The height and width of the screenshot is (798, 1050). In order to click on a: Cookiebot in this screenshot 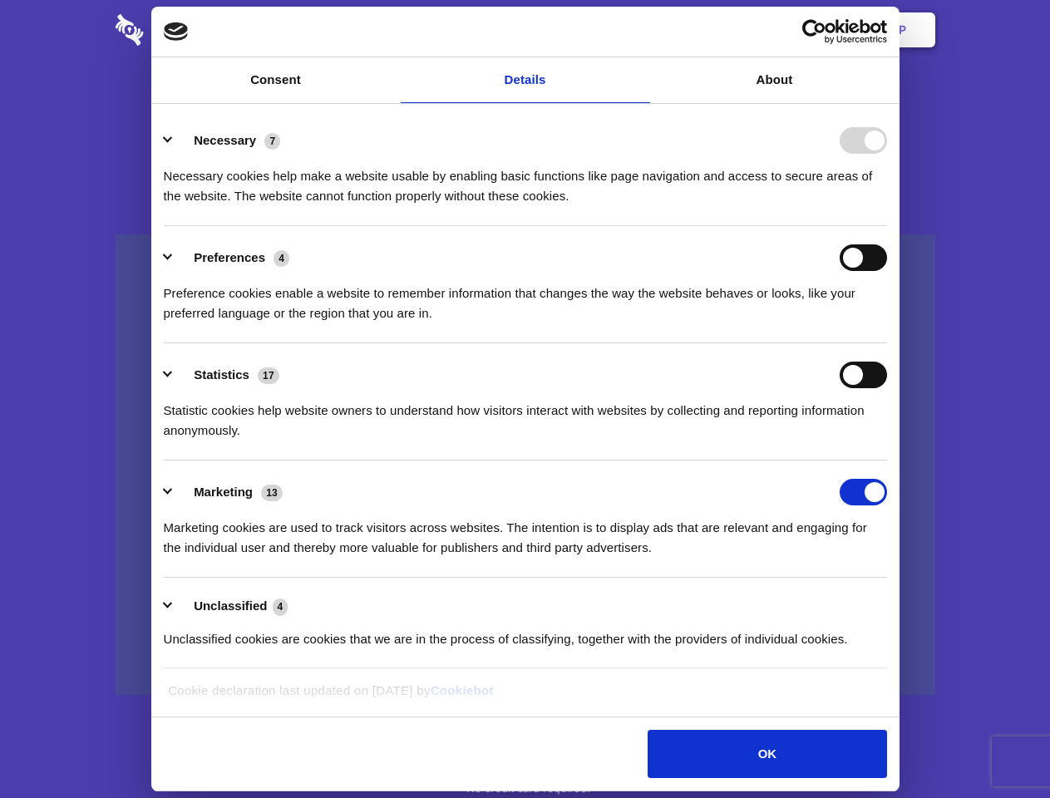, I will do `click(462, 690)`.